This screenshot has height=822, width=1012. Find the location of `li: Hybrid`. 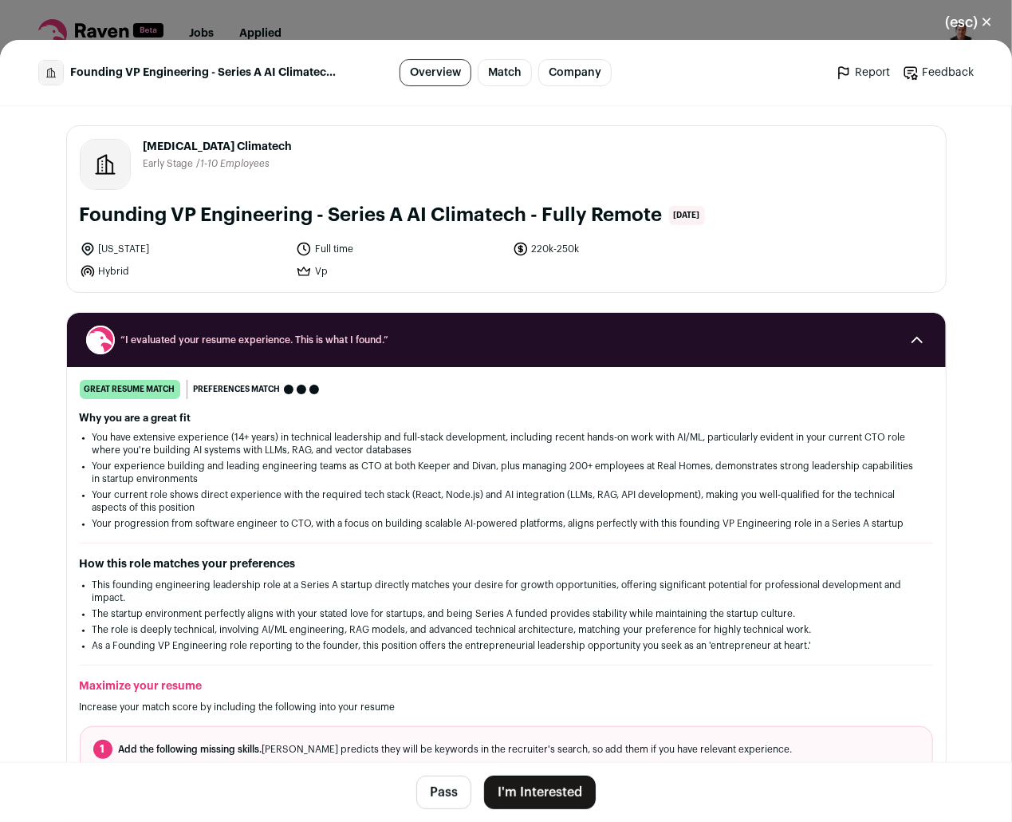

li: Hybrid is located at coordinates (183, 271).